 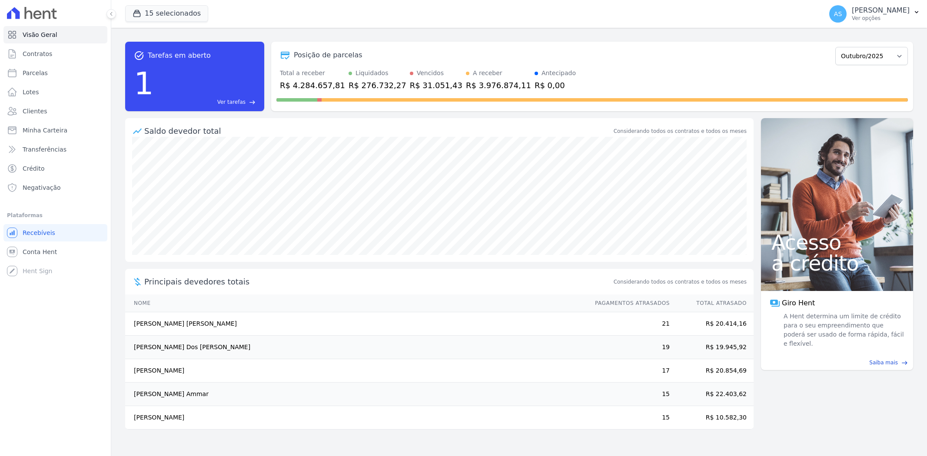 What do you see at coordinates (436, 85) in the screenshot?
I see `div: R$ 31.051,43` at bounding box center [436, 85].